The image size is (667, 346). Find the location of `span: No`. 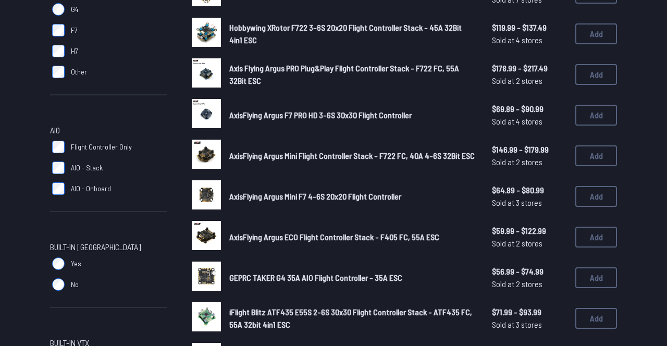

span: No is located at coordinates (75, 285).